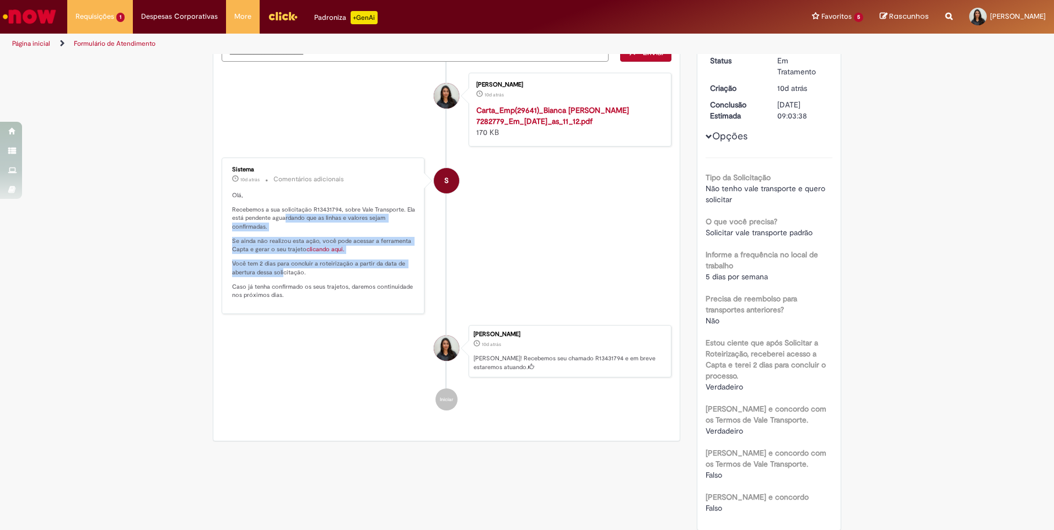 This screenshot has width=1054, height=530. Describe the element at coordinates (250, 180) in the screenshot. I see `time: 20/08/2025 11:03:37` at that location.